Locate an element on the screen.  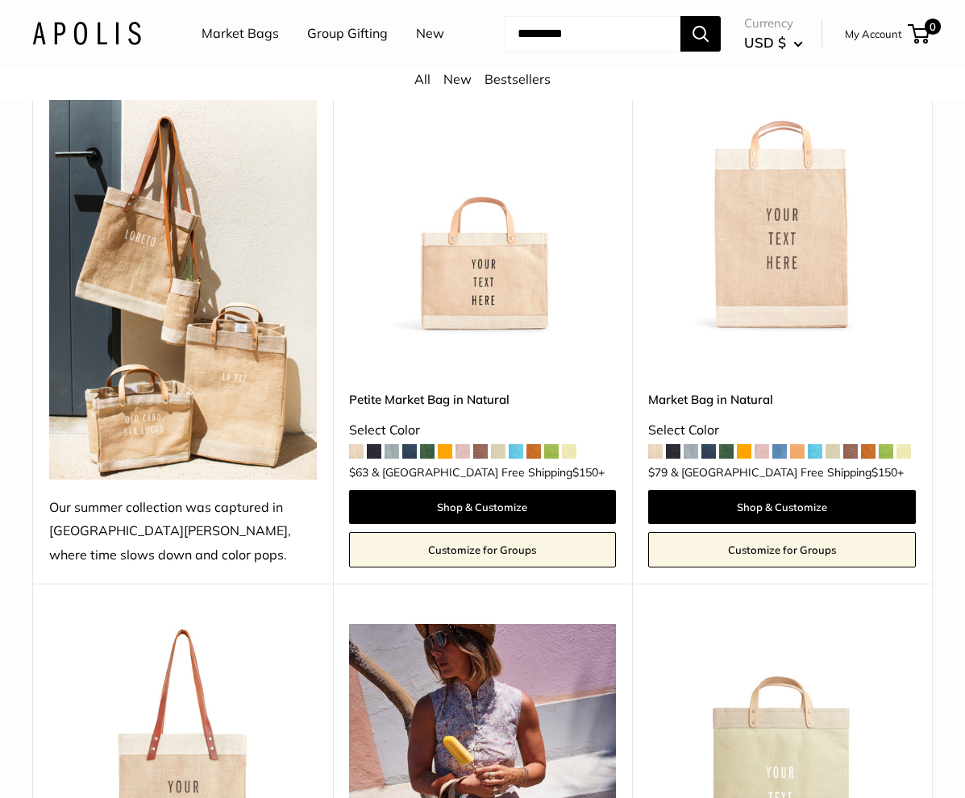
span: $79 is located at coordinates (658, 472).